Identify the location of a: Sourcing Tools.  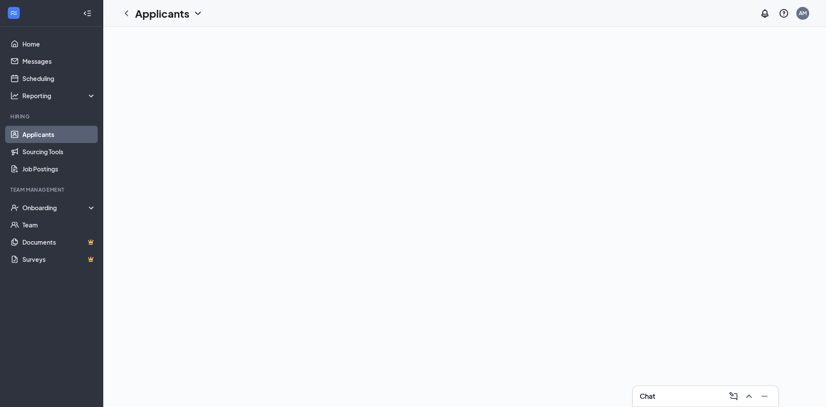
(59, 151).